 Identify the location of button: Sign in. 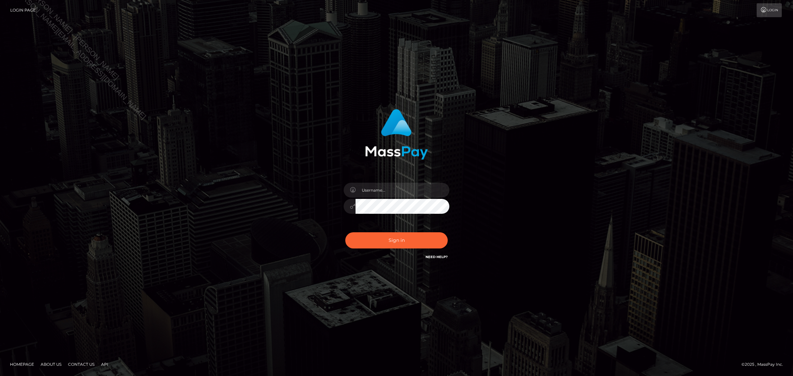
(396, 240).